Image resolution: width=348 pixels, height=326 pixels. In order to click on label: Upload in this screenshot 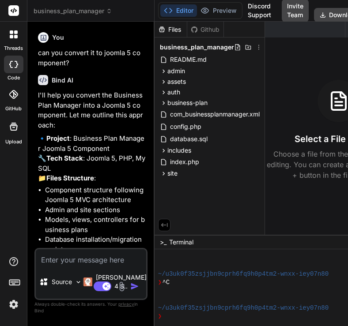, I will do `click(14, 142)`.